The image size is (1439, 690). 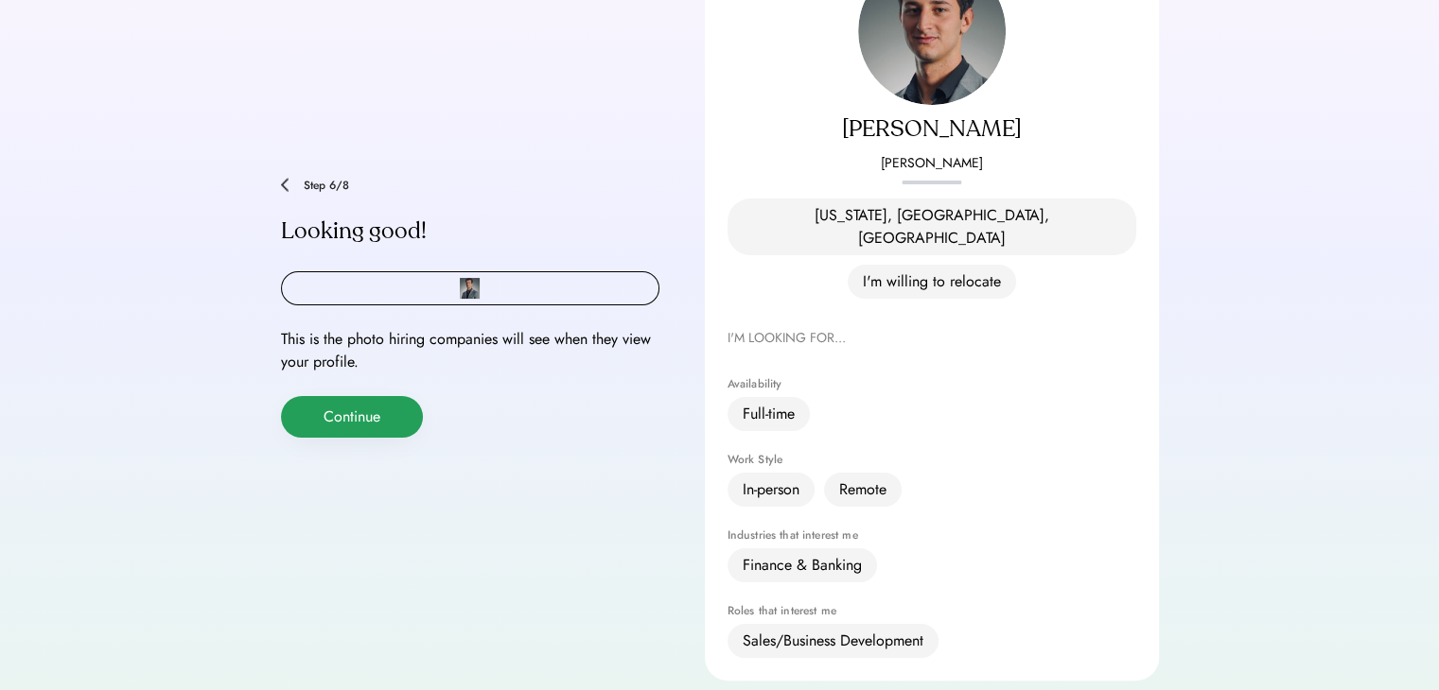 What do you see at coordinates (932, 611) in the screenshot?
I see `div: Roles that interest me` at bounding box center [932, 611].